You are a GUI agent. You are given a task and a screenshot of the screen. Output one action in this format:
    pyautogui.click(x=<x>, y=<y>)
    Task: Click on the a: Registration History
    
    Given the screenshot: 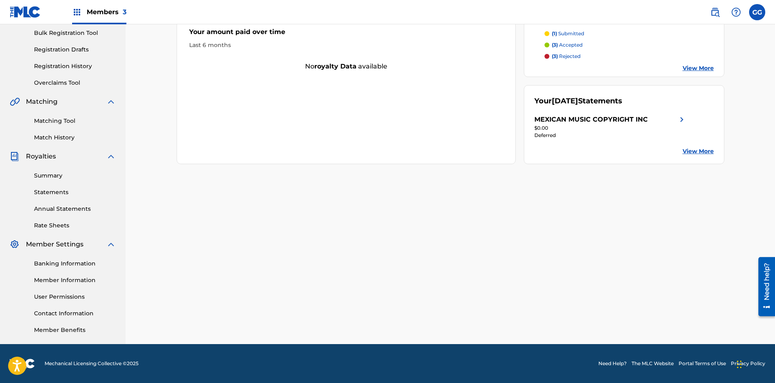 What is the action you would take?
    pyautogui.click(x=75, y=66)
    